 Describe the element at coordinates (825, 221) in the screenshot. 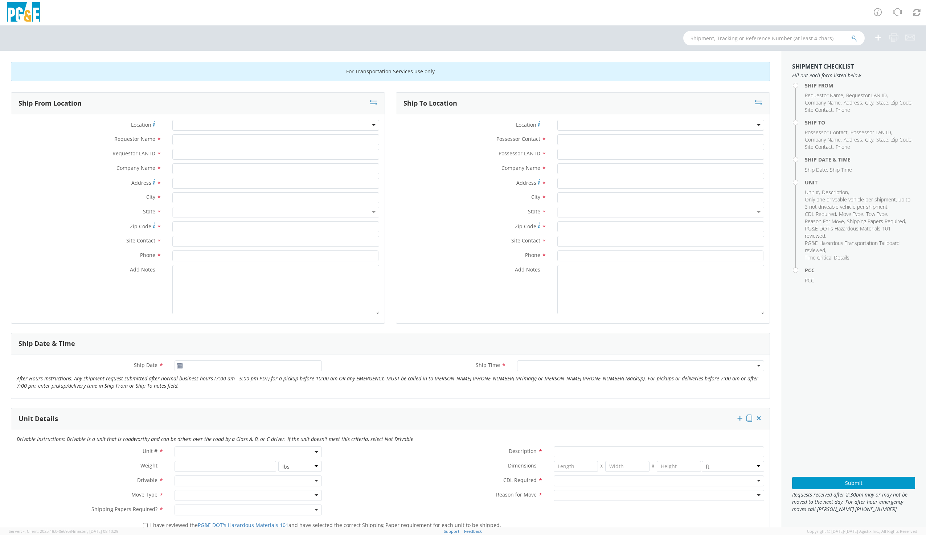

I see `span: Reason For Move` at that location.